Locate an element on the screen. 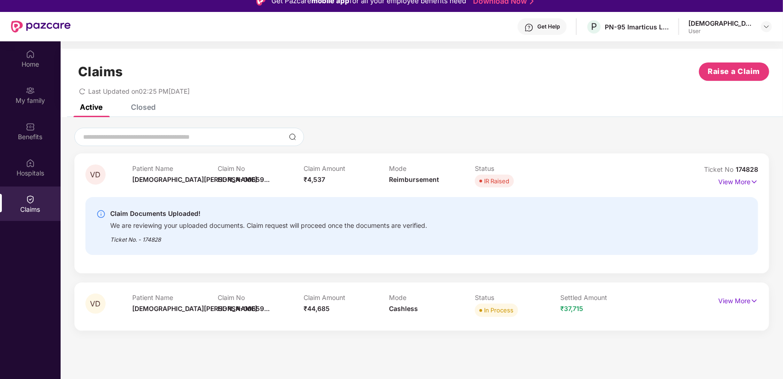  span: Ticket No is located at coordinates (720, 169).